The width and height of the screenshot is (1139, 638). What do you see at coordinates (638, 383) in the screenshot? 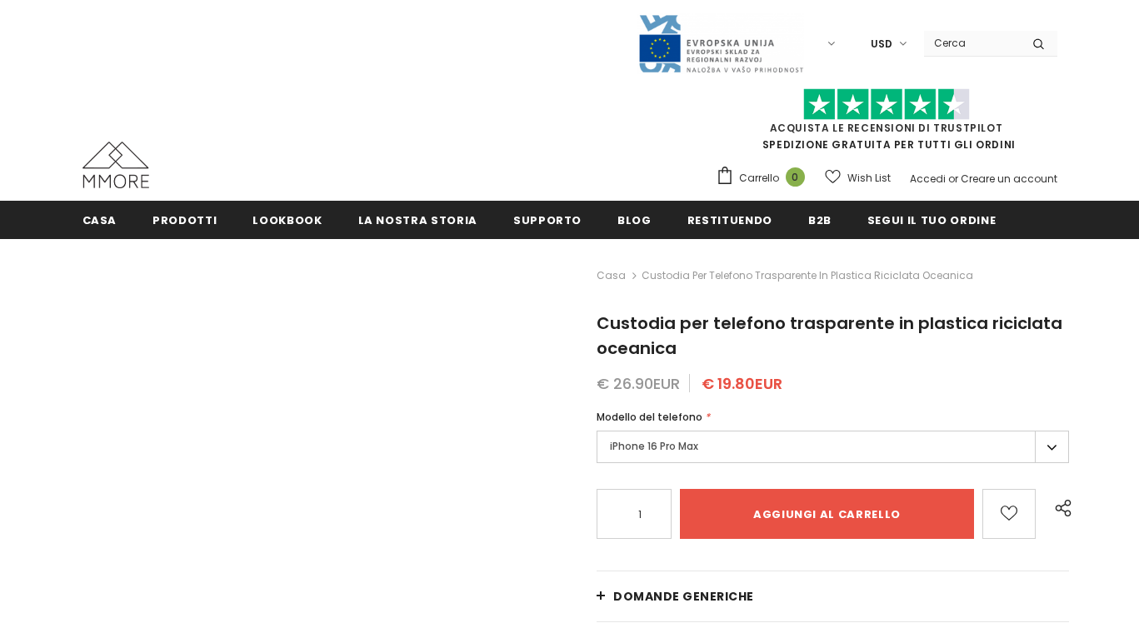
I see `span: € 26.90EUR` at bounding box center [638, 383].